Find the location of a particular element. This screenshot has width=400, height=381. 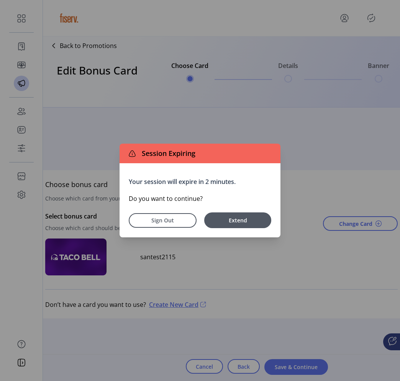

span: Sign Out is located at coordinates (163, 220).